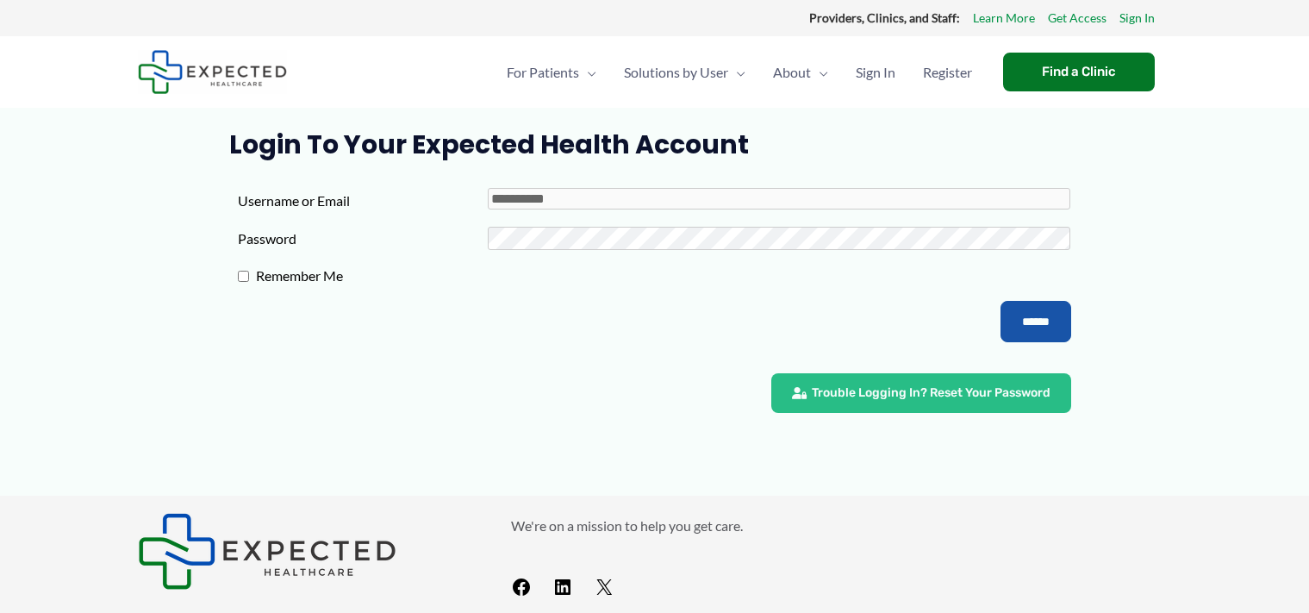  What do you see at coordinates (303, 551) in the screenshot?
I see `aside: Footer Widget 1` at bounding box center [303, 551].